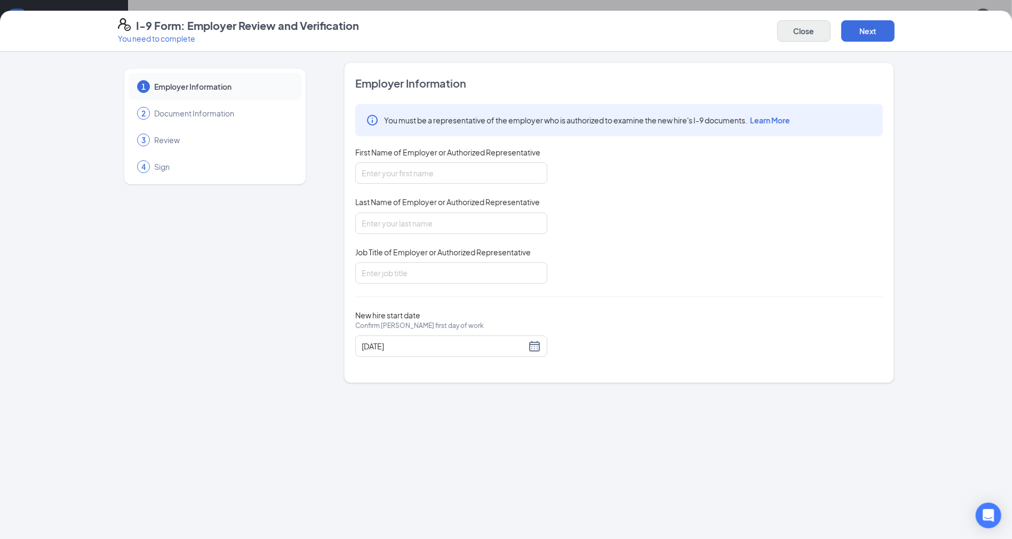 Image resolution: width=1012 pixels, height=539 pixels. I want to click on input: 09/17/2025, so click(444, 346).